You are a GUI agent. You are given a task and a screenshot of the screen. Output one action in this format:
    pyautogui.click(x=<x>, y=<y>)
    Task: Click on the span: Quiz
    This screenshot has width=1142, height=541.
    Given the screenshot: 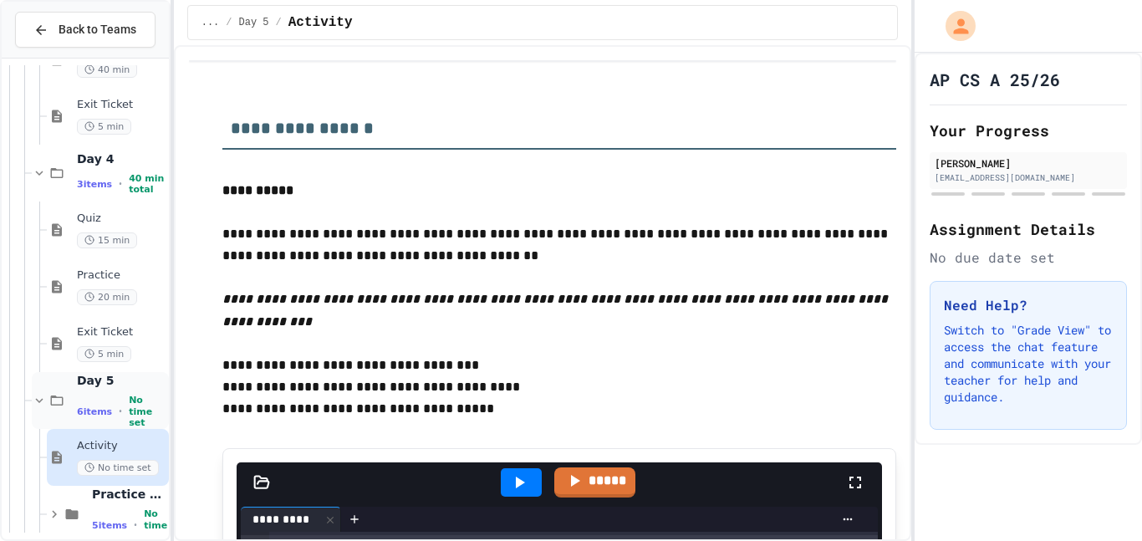 What is the action you would take?
    pyautogui.click(x=121, y=218)
    